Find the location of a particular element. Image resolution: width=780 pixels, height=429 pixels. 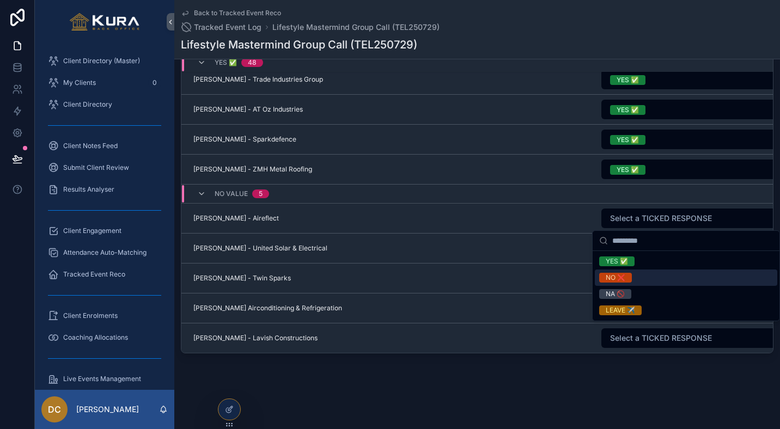

span: Client Directory (Master) is located at coordinates (101, 61).